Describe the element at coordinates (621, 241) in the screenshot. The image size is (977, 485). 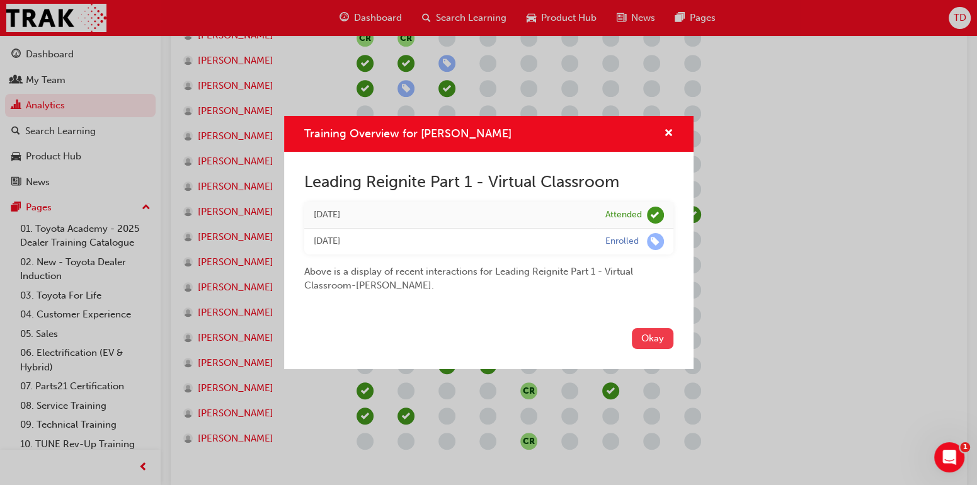
I see `div: Enrolled` at that location.